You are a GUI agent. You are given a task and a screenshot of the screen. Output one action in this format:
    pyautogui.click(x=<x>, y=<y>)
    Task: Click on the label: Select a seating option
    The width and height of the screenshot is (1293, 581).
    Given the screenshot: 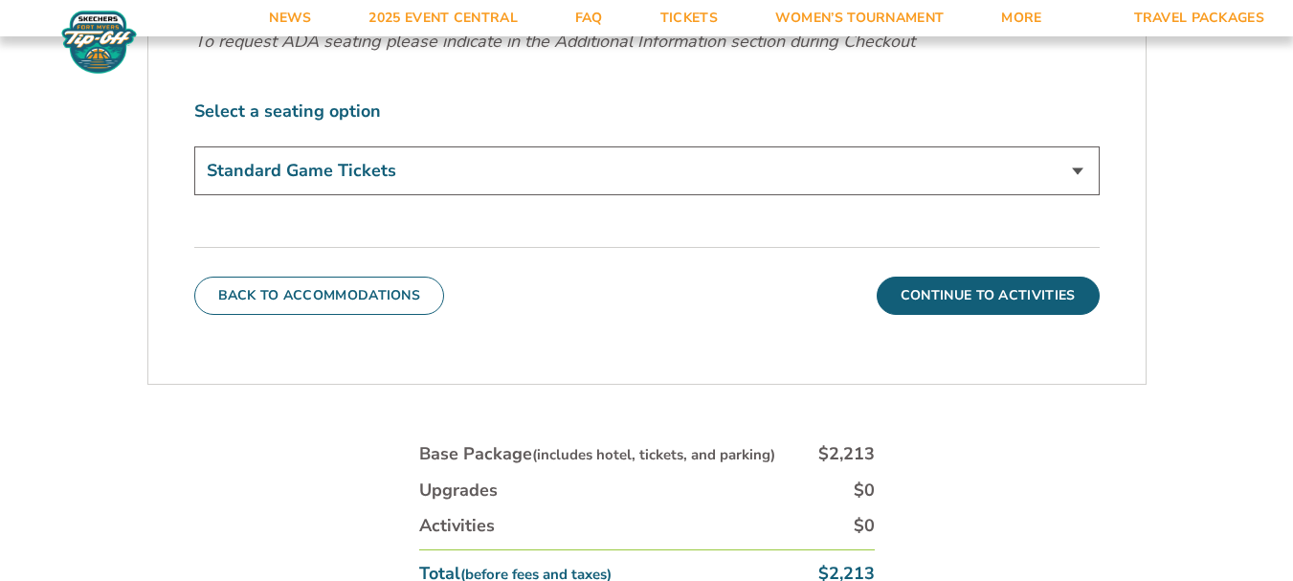 What is the action you would take?
    pyautogui.click(x=647, y=111)
    